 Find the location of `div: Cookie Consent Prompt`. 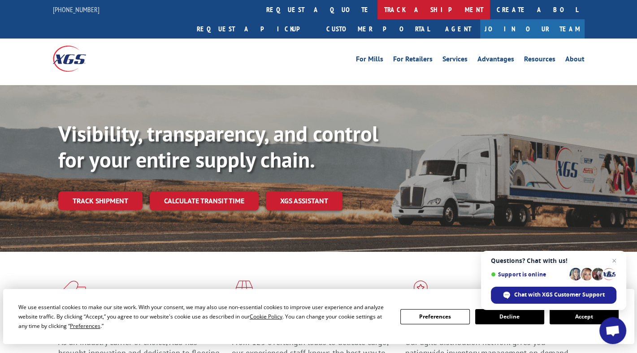

div: Cookie Consent Prompt is located at coordinates (319, 316).